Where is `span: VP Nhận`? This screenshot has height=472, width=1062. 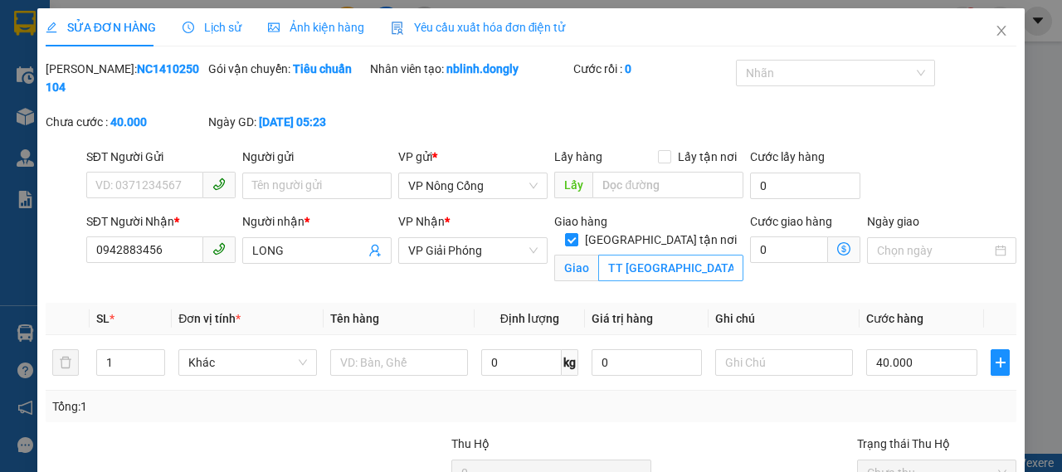 span: VP Nhận is located at coordinates (422, 222).